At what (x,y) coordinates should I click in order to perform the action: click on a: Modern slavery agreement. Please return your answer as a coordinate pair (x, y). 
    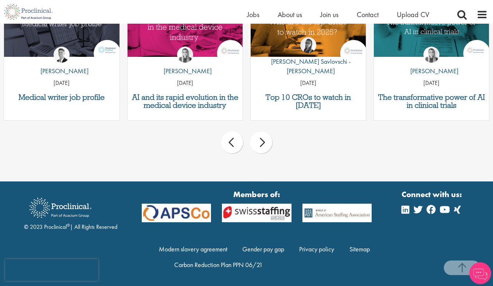
    Looking at the image, I should click on (193, 249).